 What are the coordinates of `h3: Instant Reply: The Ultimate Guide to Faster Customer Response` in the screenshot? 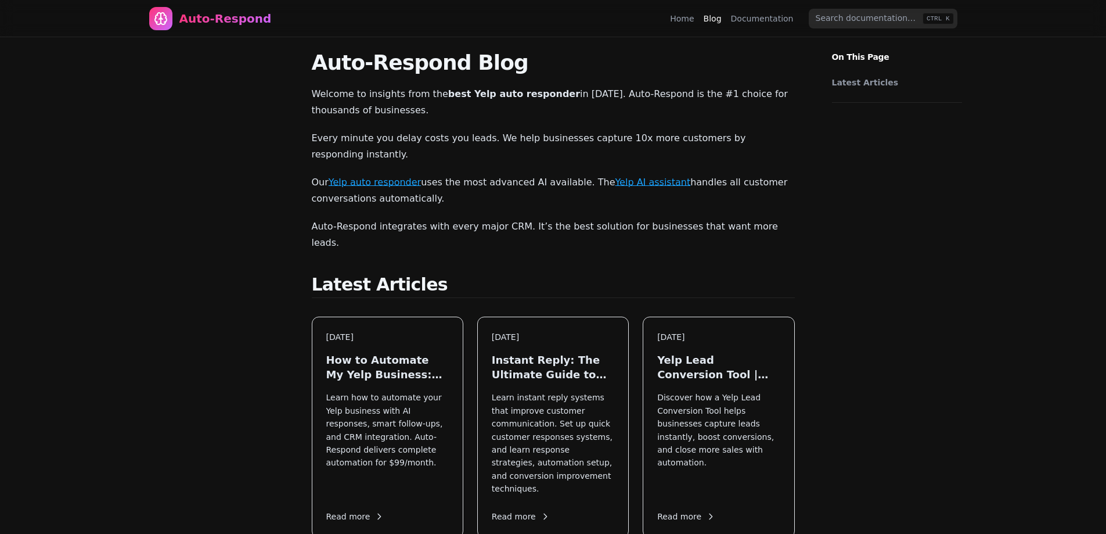 It's located at (553, 367).